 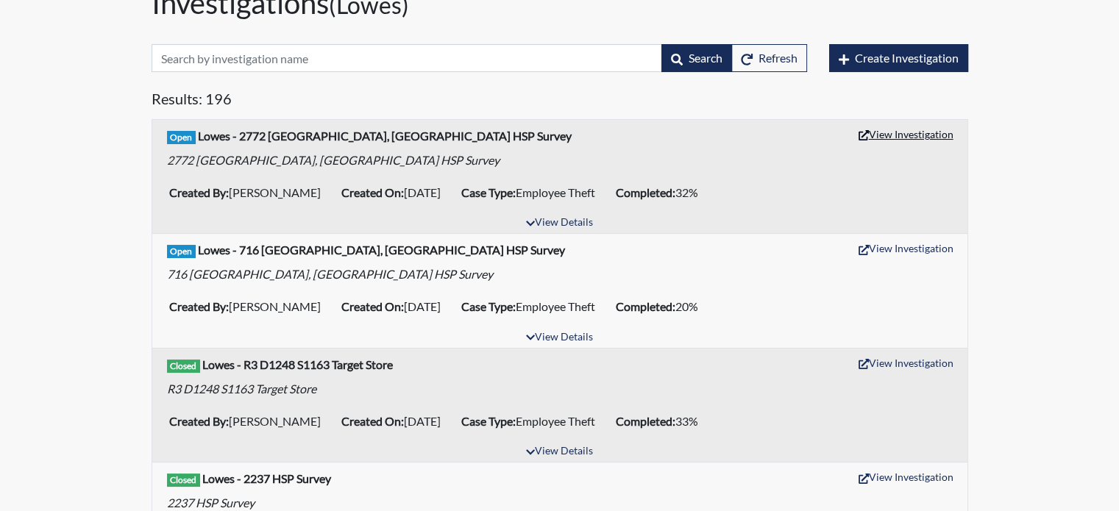 I want to click on li: 33%, so click(x=662, y=422).